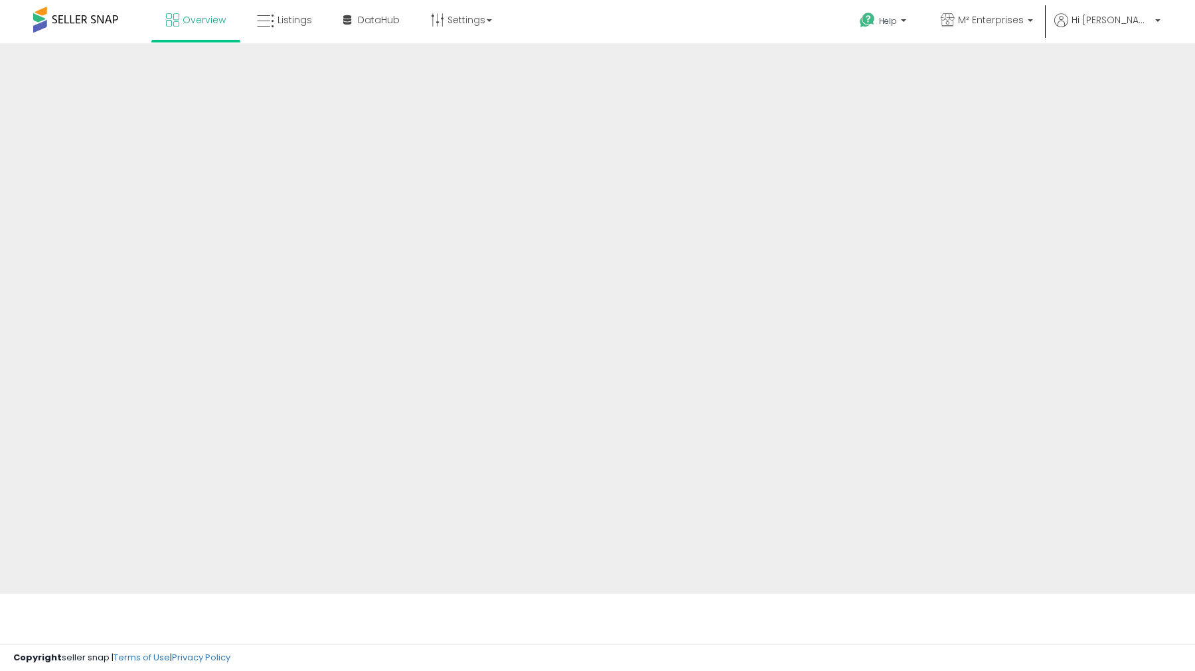 Image resolution: width=1195 pixels, height=671 pixels. What do you see at coordinates (887, 21) in the screenshot?
I see `span: Help` at bounding box center [887, 21].